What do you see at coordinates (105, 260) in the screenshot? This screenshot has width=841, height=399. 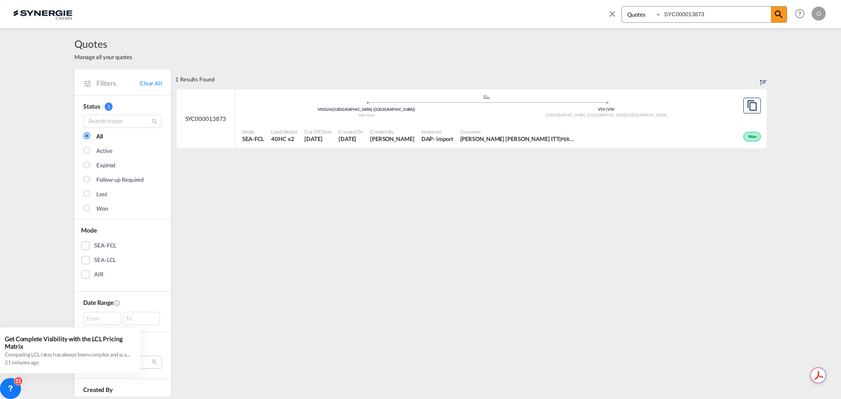 I see `div: SEA-LCL` at bounding box center [105, 260].